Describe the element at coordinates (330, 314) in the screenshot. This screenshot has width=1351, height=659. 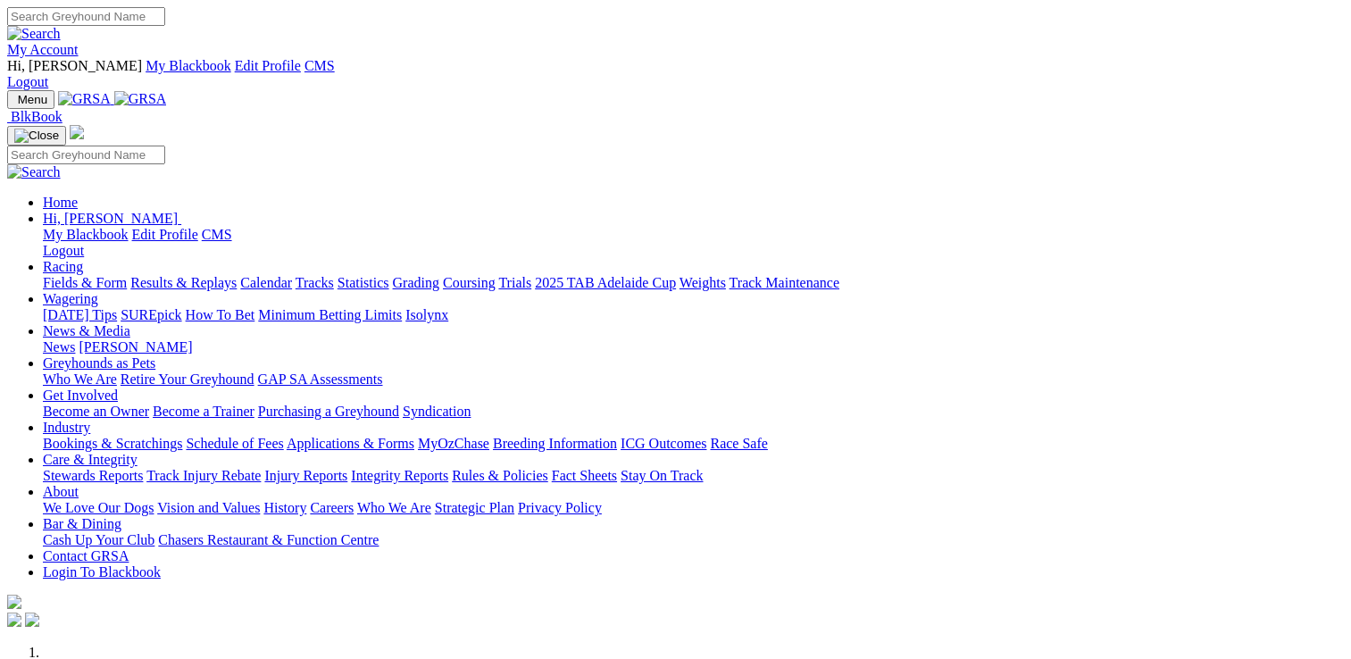
I see `a: Minimum Betting Limits` at that location.